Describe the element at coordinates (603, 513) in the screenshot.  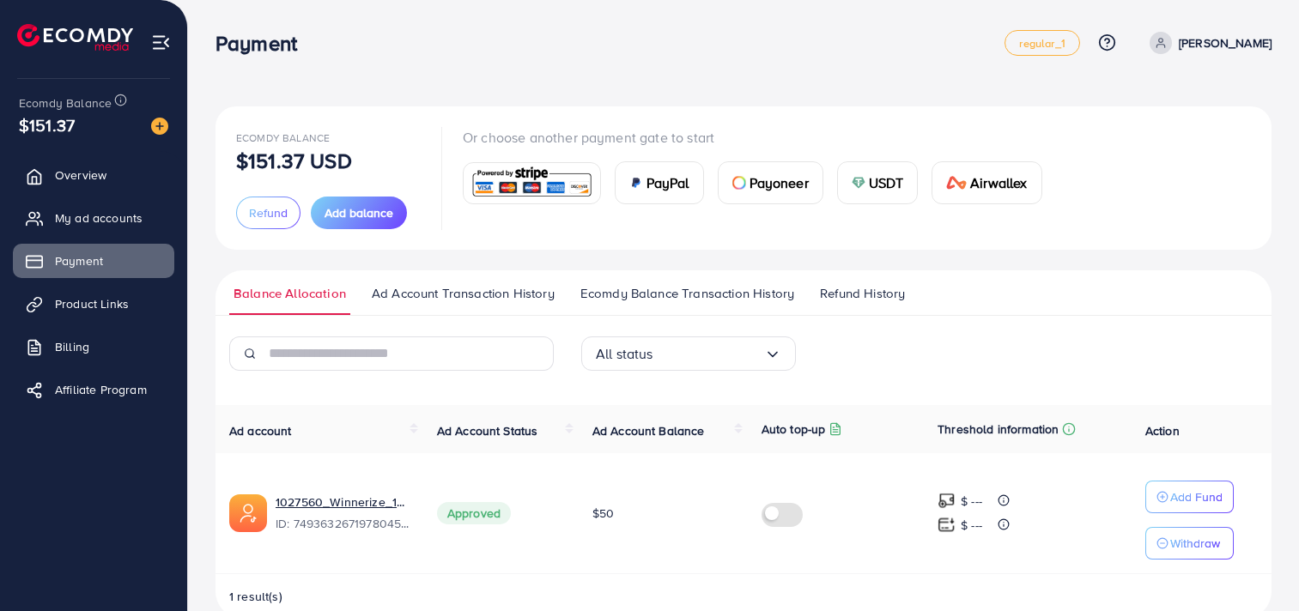
I see `span: $50` at that location.